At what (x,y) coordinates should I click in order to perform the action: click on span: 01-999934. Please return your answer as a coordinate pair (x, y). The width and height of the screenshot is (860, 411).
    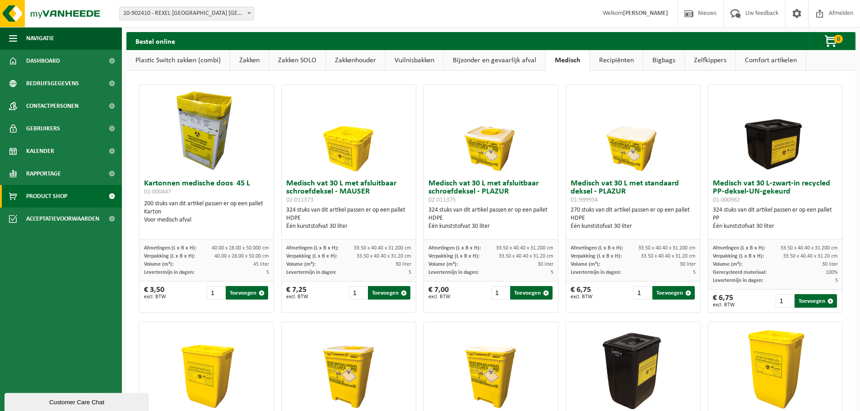
    Looking at the image, I should click on (584, 200).